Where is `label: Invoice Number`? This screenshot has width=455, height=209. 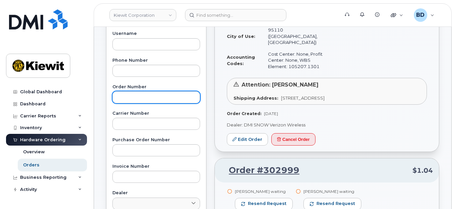
label: Invoice Number is located at coordinates (156, 166).